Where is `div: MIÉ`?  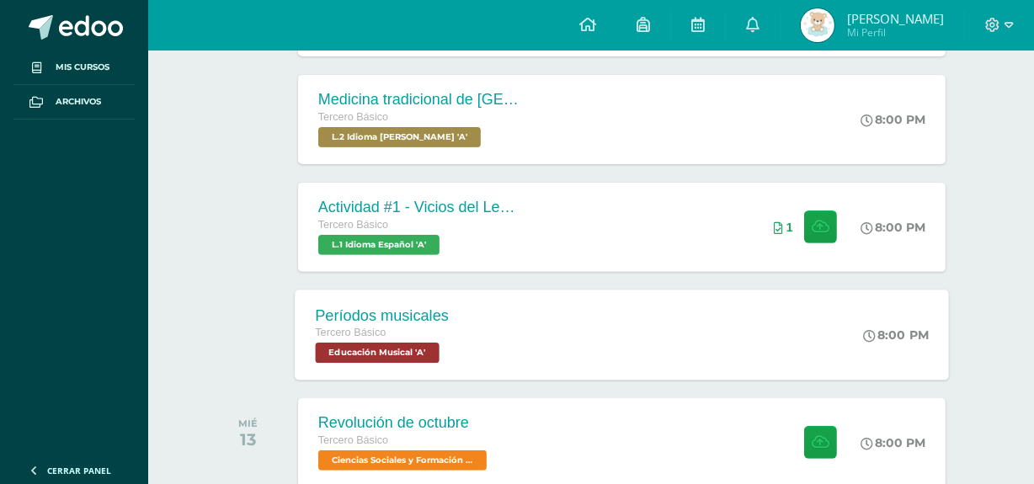 div: MIÉ is located at coordinates (248, 424).